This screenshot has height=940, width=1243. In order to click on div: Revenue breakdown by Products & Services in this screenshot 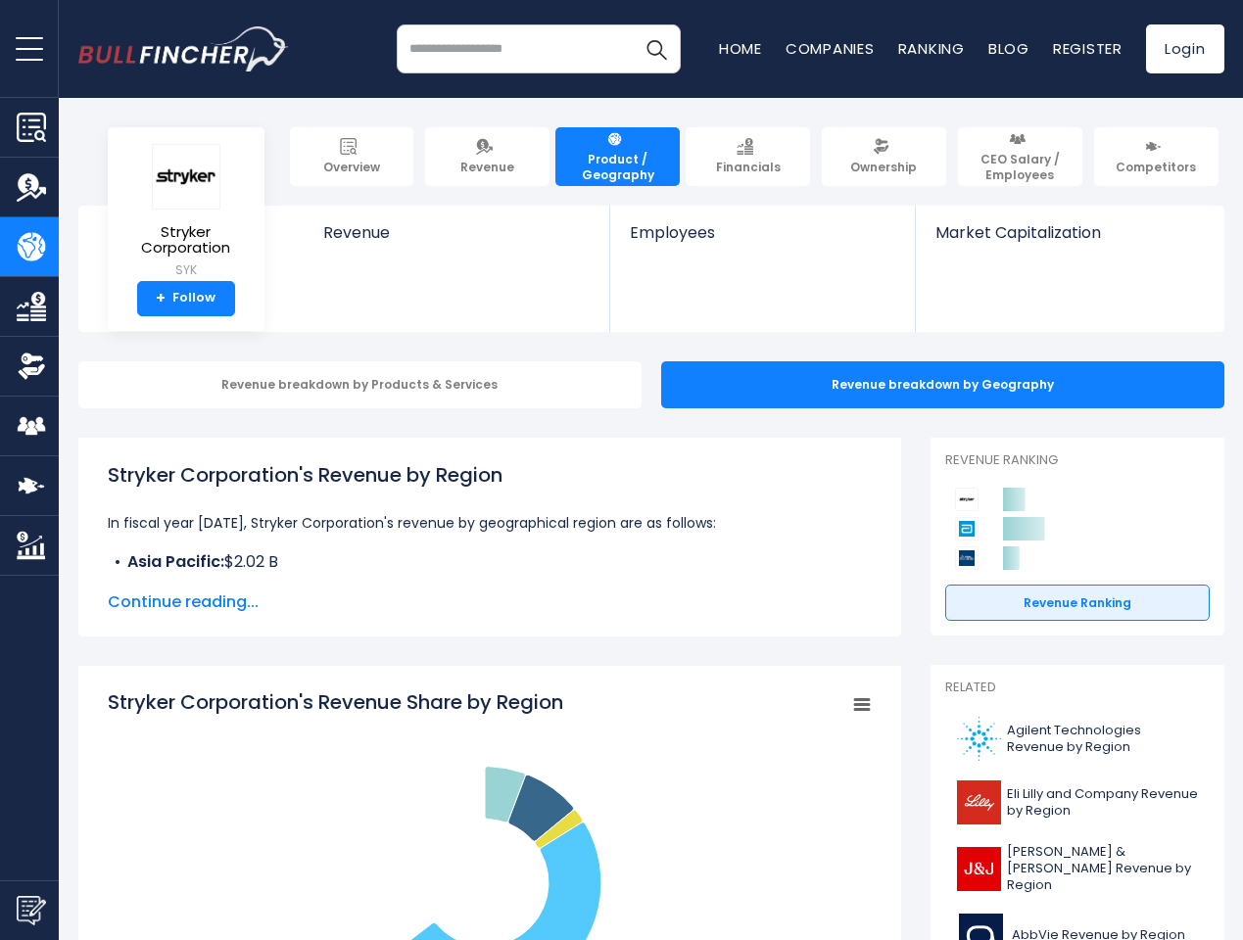, I will do `click(359, 385)`.